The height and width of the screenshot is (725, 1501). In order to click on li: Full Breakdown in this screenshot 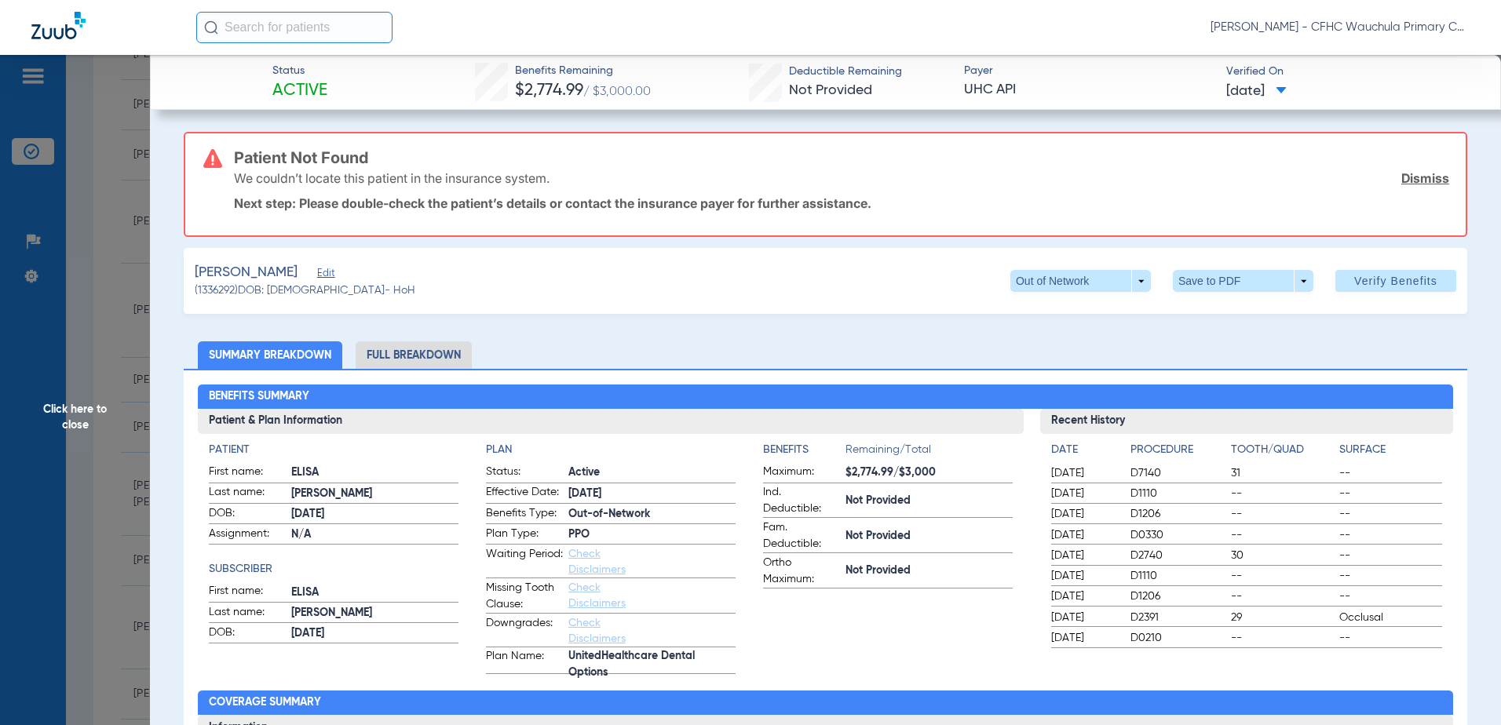, I will do `click(414, 355)`.